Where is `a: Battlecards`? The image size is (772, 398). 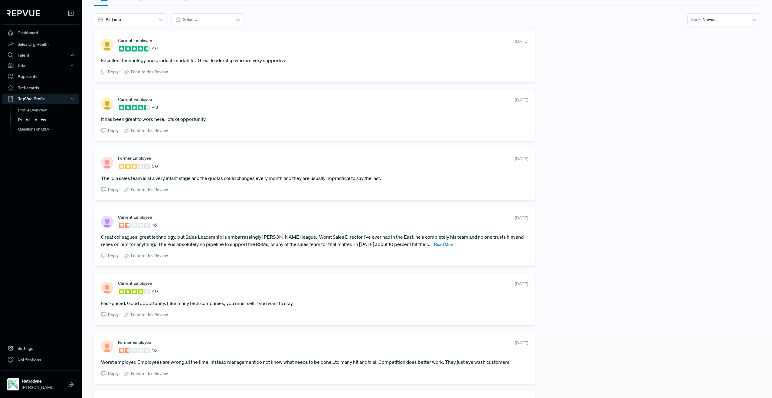 a: Battlecards is located at coordinates (41, 88).